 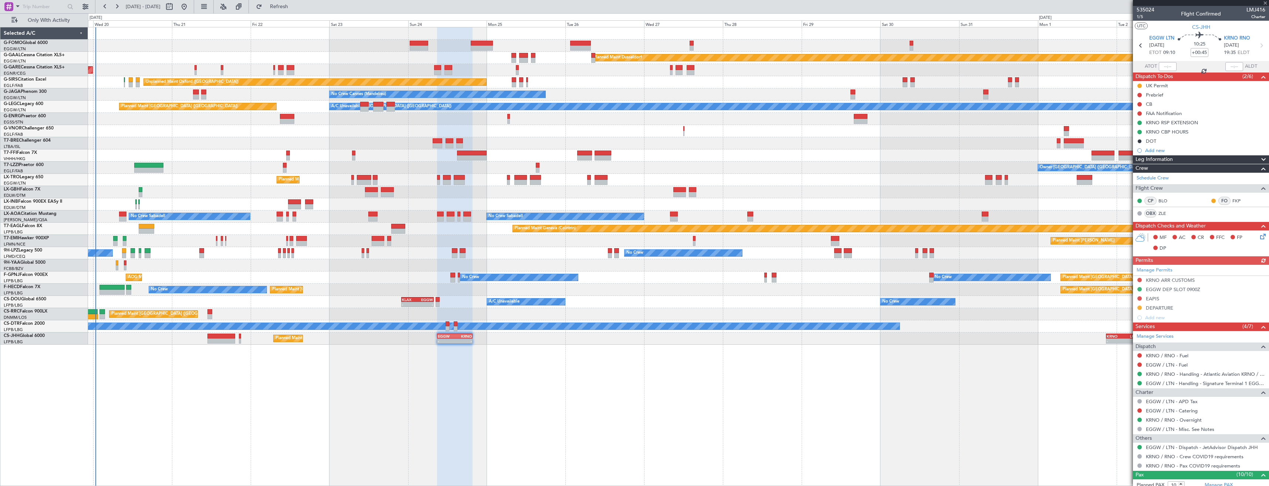 What do you see at coordinates (1077, 24) in the screenshot?
I see `div: Mon 1` at bounding box center [1077, 24].